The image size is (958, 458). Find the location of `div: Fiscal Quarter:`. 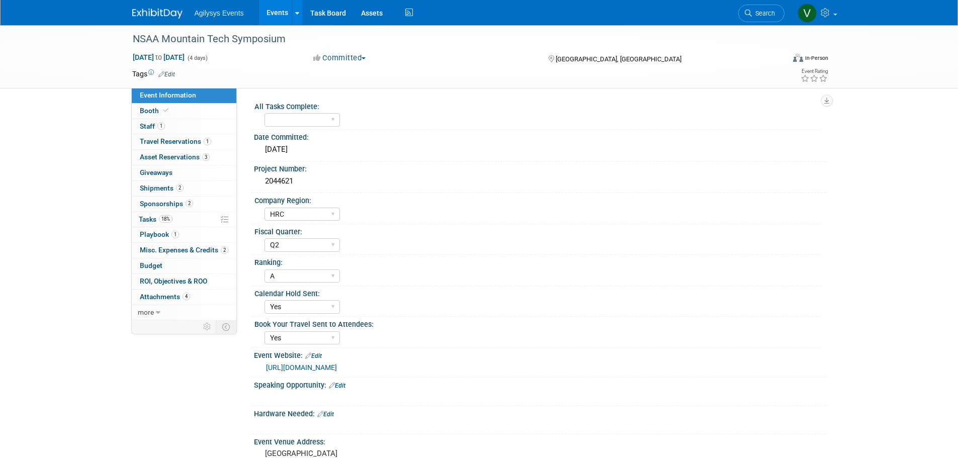

div: Fiscal Quarter: is located at coordinates (538, 230).